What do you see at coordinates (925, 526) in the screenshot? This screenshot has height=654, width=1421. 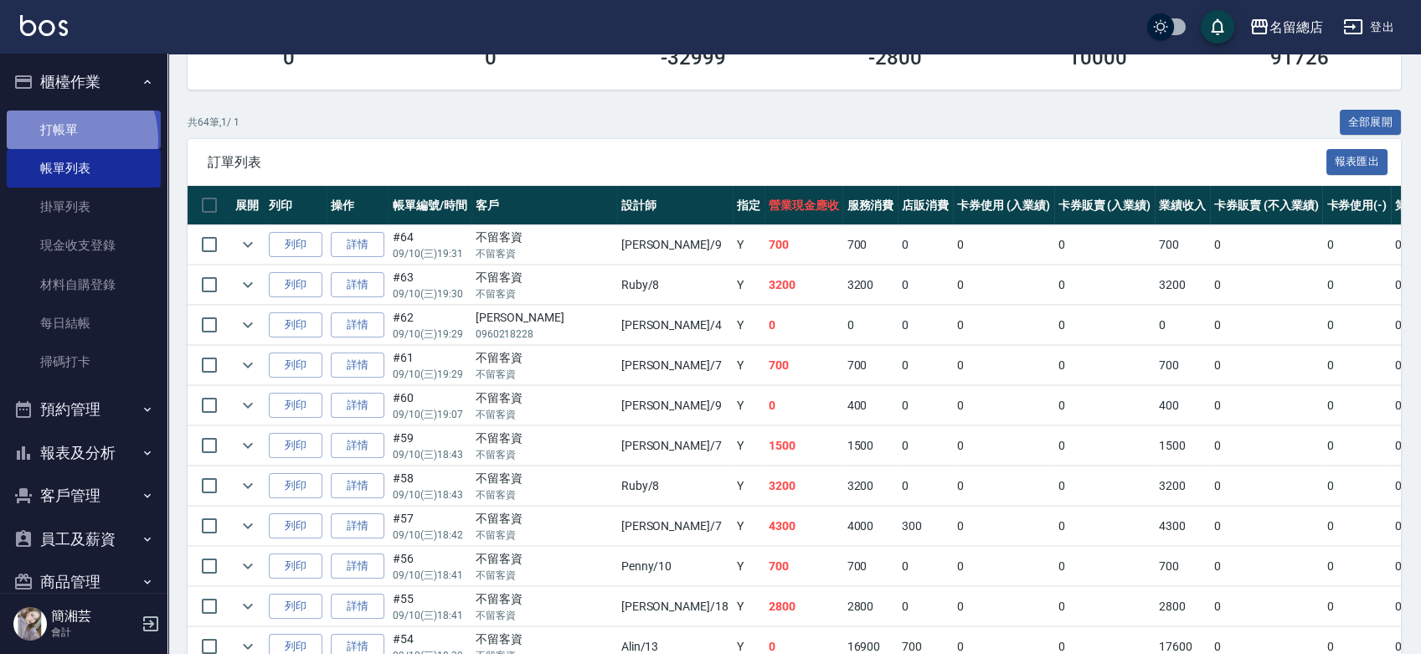 I see `td: 300` at bounding box center [925, 526].